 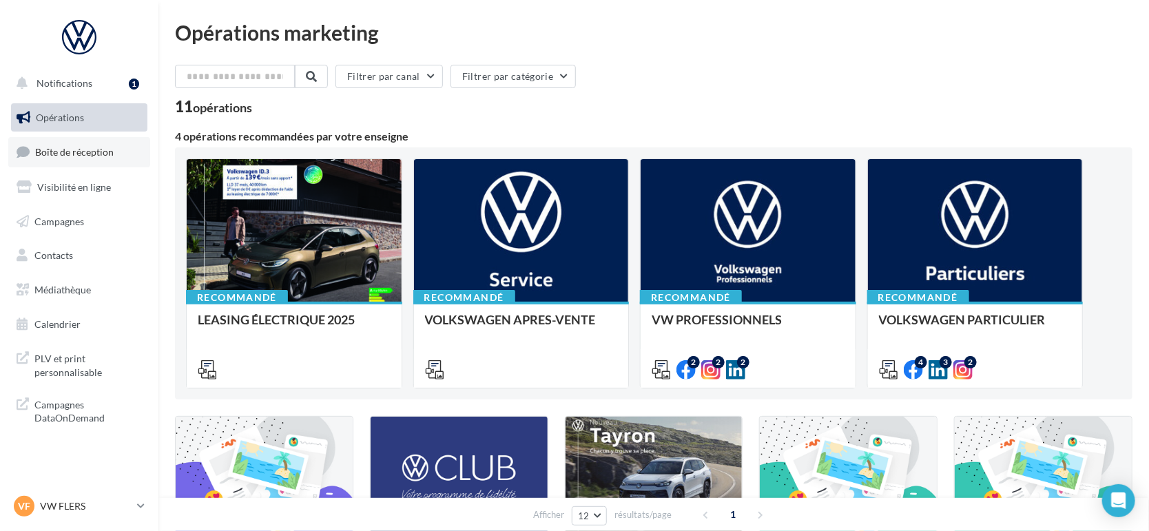 What do you see at coordinates (522, 327) in the screenshot?
I see `div: VOLKSWAGEN APRES-VENTE` at bounding box center [522, 327].